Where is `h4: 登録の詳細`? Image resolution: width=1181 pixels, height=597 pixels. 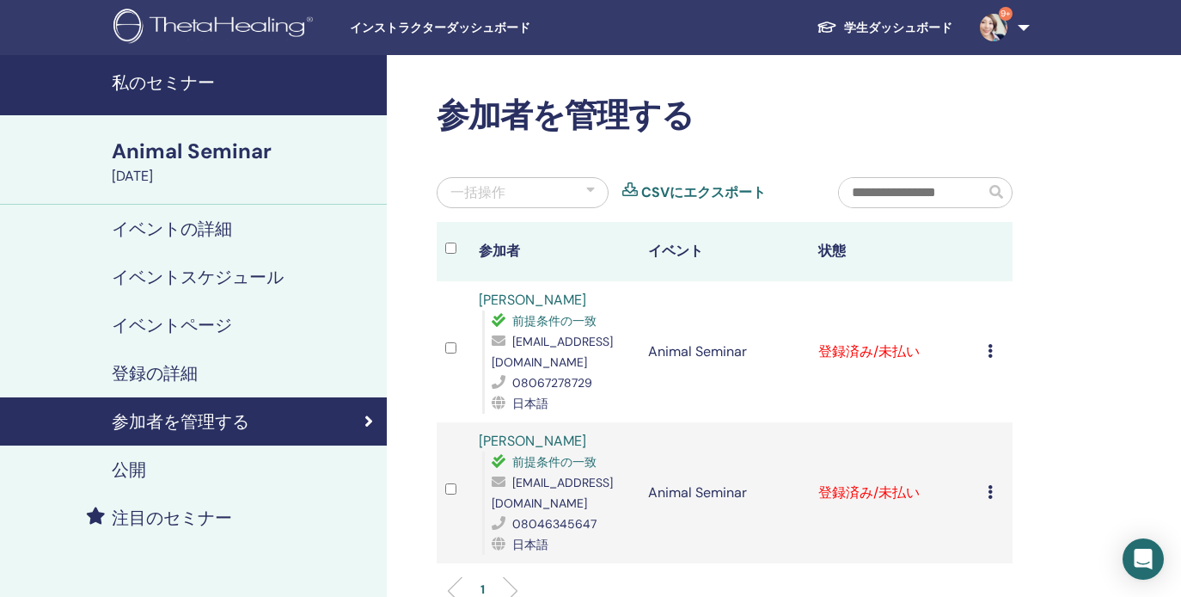 h4: 登録の詳細 is located at coordinates (155, 373).